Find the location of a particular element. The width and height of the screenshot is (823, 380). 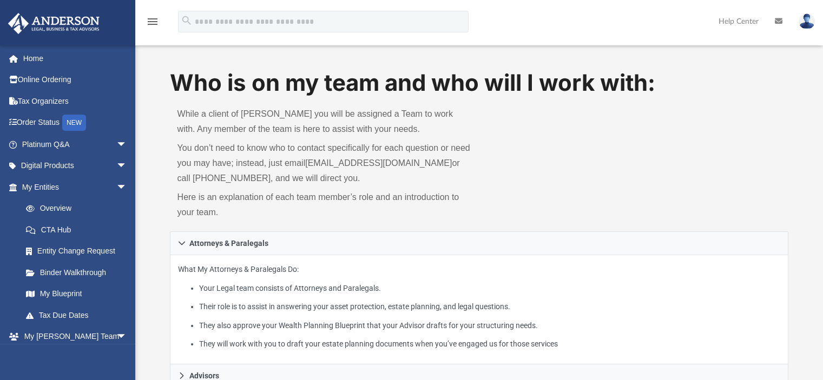

a: Digital Productsarrow_drop_down is located at coordinates (75, 166).